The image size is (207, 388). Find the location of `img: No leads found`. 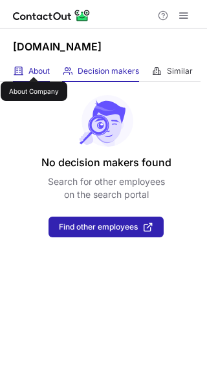

img: No leads found is located at coordinates (106, 121).